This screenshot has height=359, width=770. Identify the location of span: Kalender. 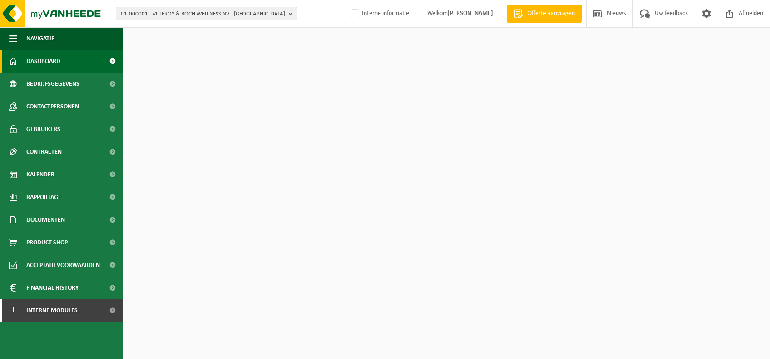
(40, 175).